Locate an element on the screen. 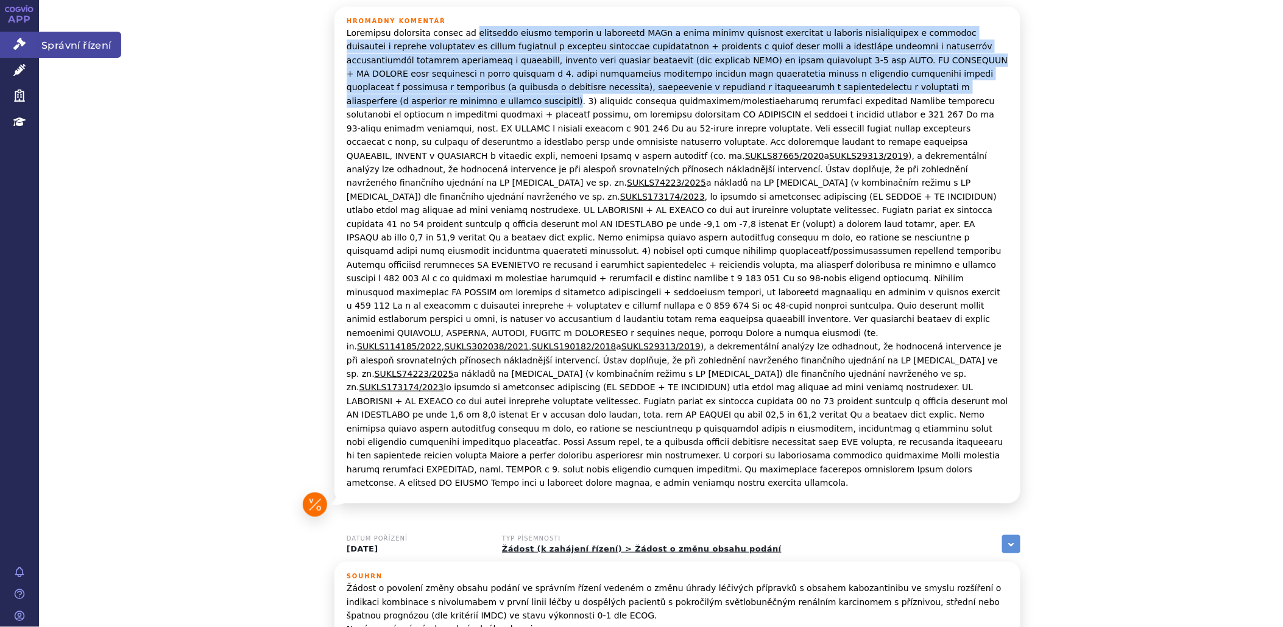 Image resolution: width=1283 pixels, height=627 pixels. h3: Hromadný komentář is located at coordinates (677, 21).